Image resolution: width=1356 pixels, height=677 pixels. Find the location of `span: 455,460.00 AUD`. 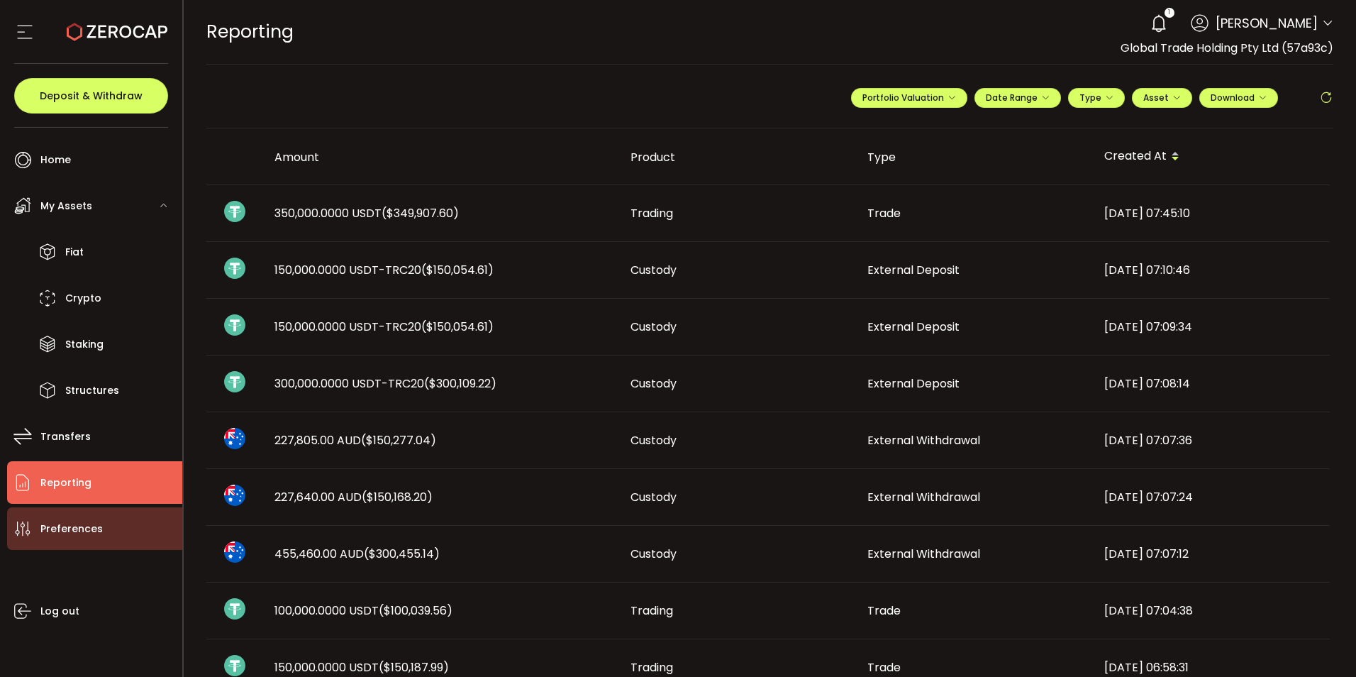

span: 455,460.00 AUD is located at coordinates (357, 553).